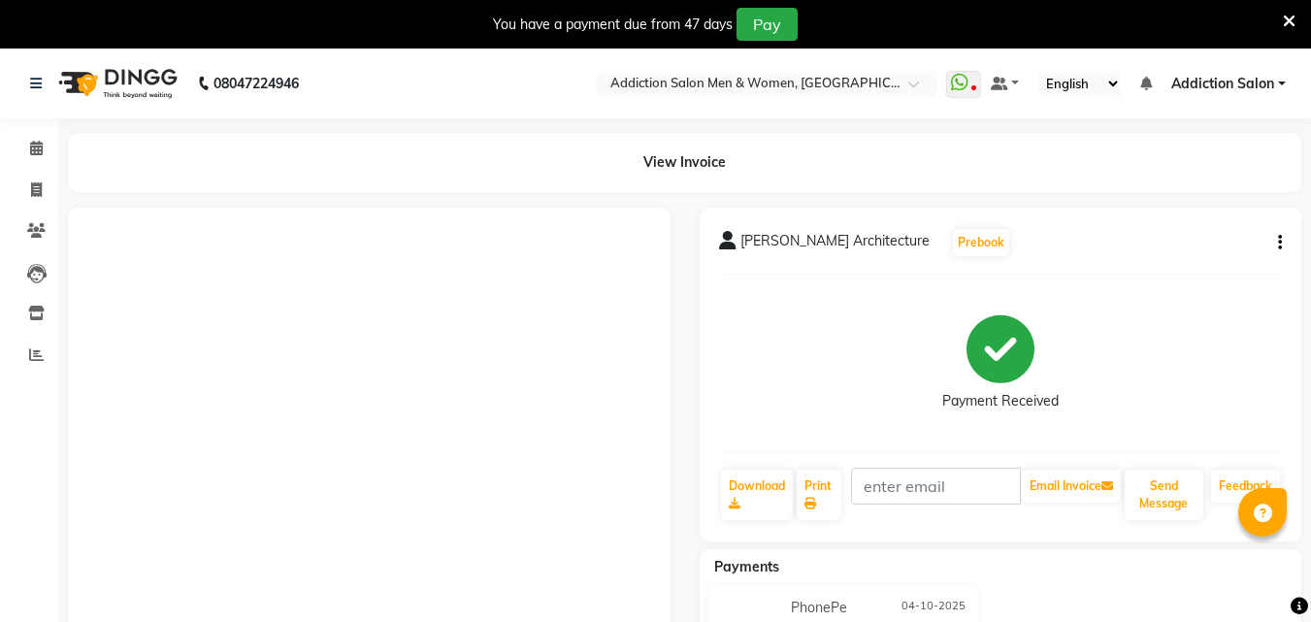 This screenshot has height=622, width=1311. What do you see at coordinates (981, 243) in the screenshot?
I see `button: Prebook` at bounding box center [981, 243].